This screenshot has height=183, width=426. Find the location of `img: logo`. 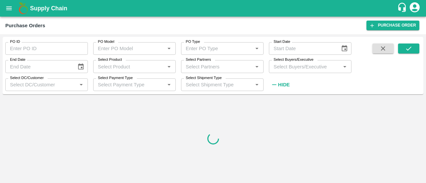

img: logo is located at coordinates (23, 8).